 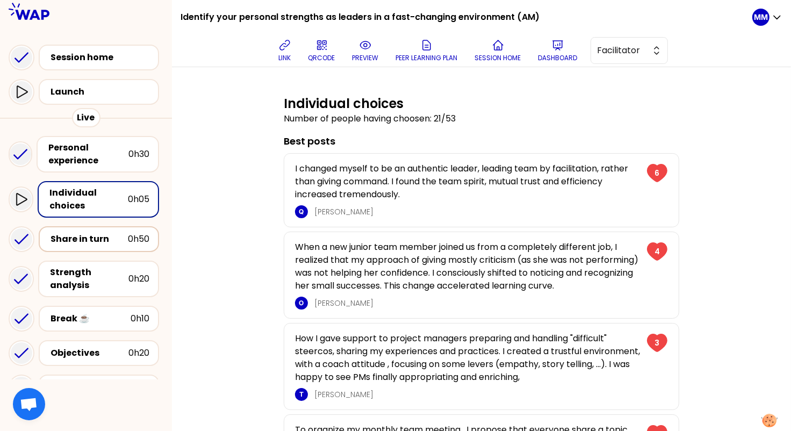 I want to click on p: I changed myself to be an authentic leader, leading team by facilitation, rather than giving comm..., so click(x=468, y=182).